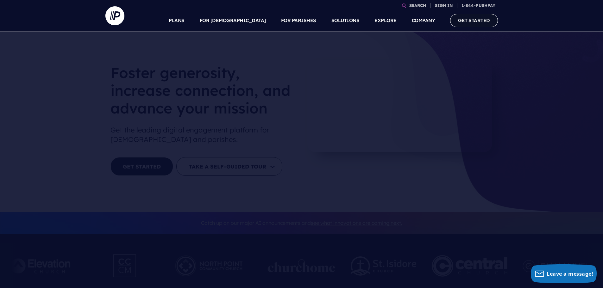  Describe the element at coordinates (345, 21) in the screenshot. I see `a: SOLUTIONS` at that location.